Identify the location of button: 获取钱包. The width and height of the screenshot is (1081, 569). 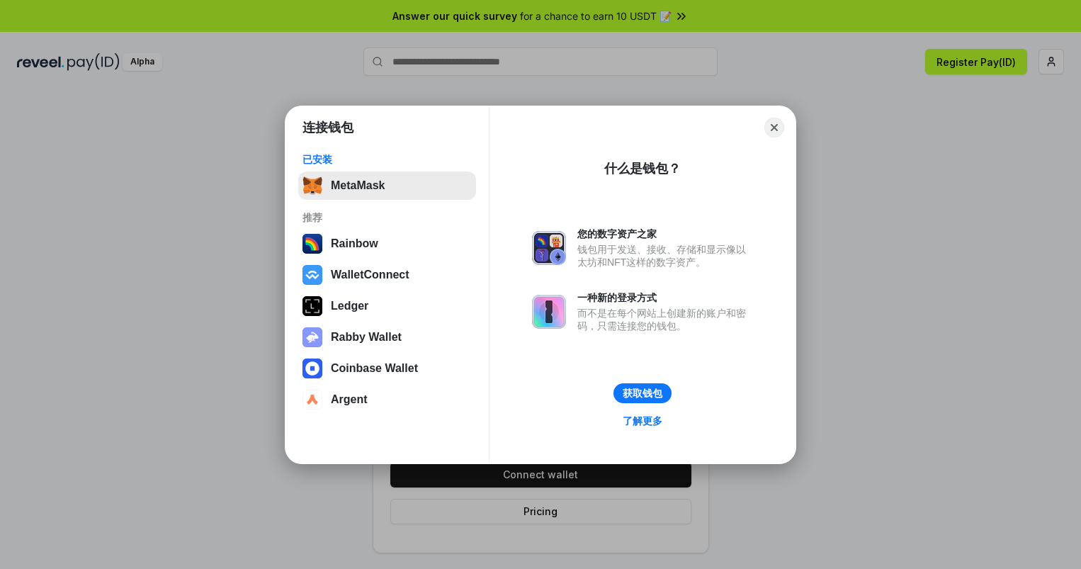
(643, 393).